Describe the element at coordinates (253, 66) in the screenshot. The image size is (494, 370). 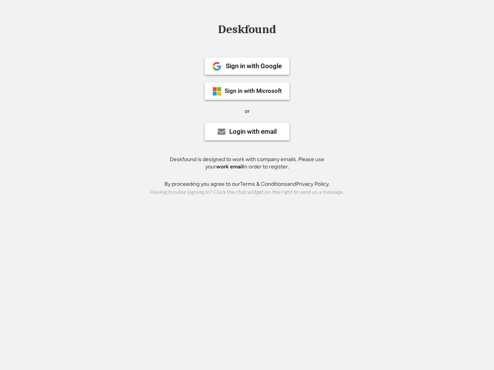
I see `div: Sign in with Google` at that location.